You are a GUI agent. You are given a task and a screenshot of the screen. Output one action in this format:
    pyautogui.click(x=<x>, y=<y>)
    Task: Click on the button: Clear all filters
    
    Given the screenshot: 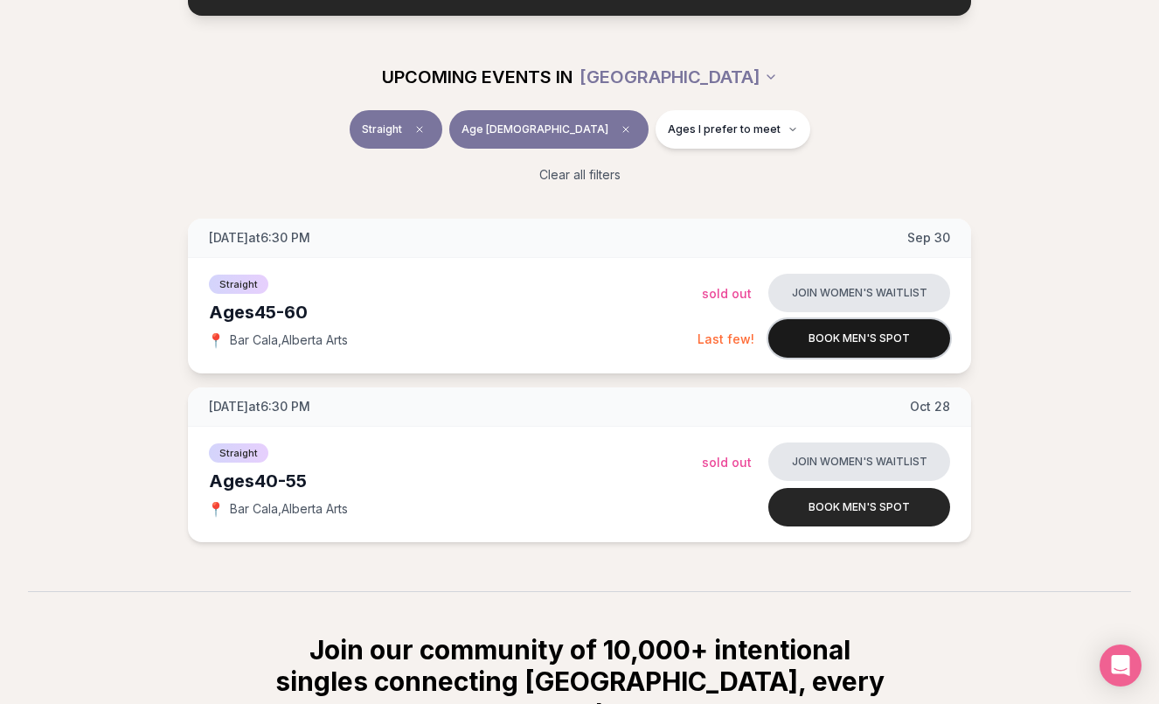 What is the action you would take?
    pyautogui.click(x=580, y=175)
    